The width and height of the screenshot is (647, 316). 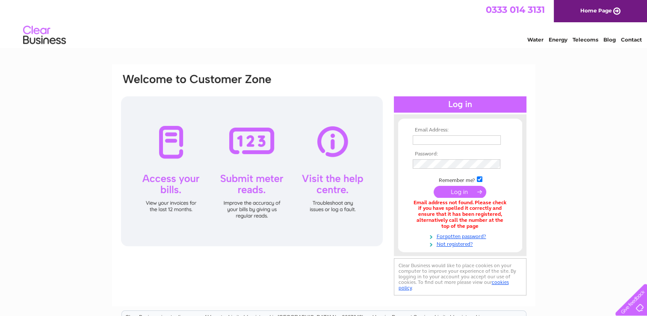 I want to click on a: Not registered?, so click(x=461, y=243).